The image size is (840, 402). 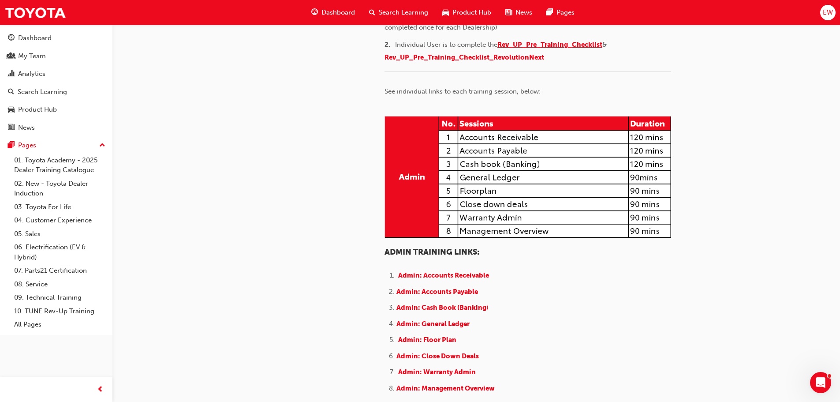 What do you see at coordinates (60, 252) in the screenshot?
I see `a: 06. Electrification (EV & Hybrid)` at bounding box center [60, 252].